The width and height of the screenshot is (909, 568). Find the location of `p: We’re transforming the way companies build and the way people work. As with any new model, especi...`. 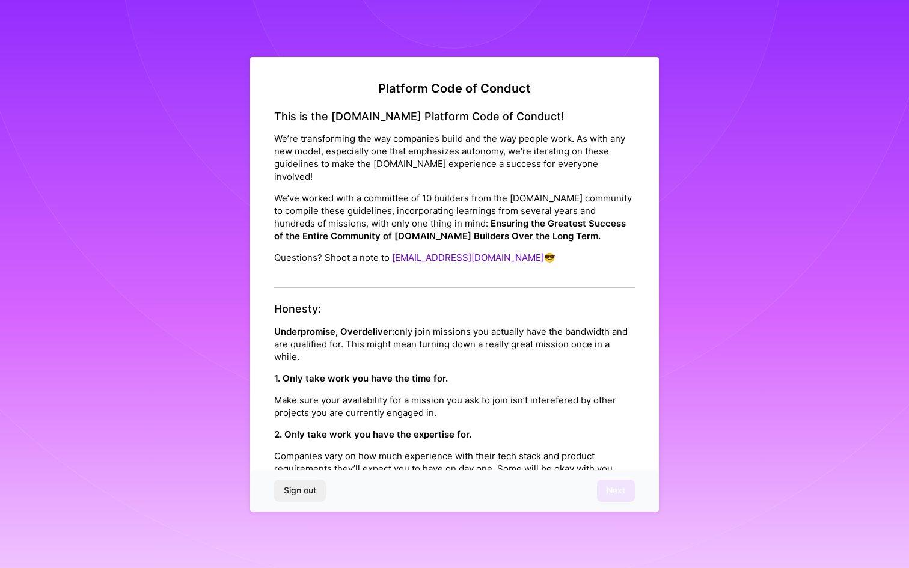

p: We’re transforming the way companies build and the way people work. As with any new model, especi... is located at coordinates (455, 158).